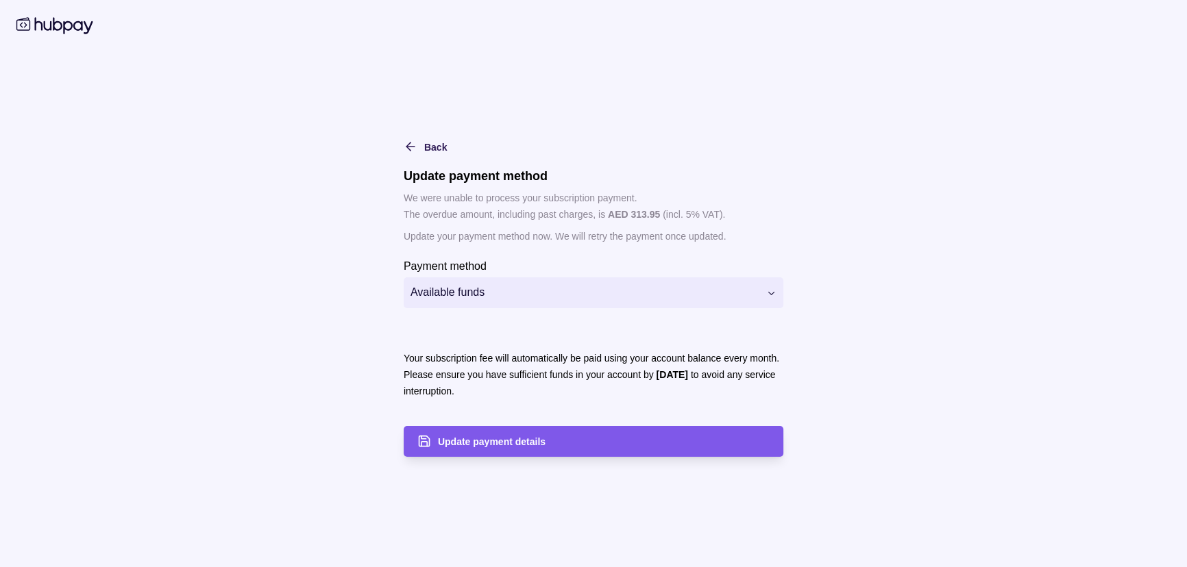  What do you see at coordinates (593, 214) in the screenshot?
I see `p: The overdue amount, including past charges, is (incl. 5% VAT).` at bounding box center [593, 214].